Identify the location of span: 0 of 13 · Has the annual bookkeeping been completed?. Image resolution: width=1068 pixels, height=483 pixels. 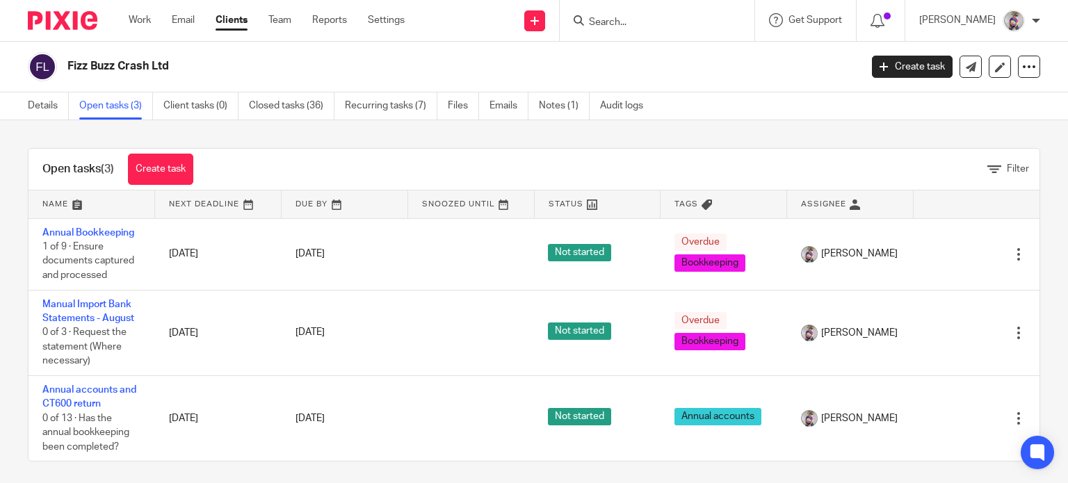
(86, 433).